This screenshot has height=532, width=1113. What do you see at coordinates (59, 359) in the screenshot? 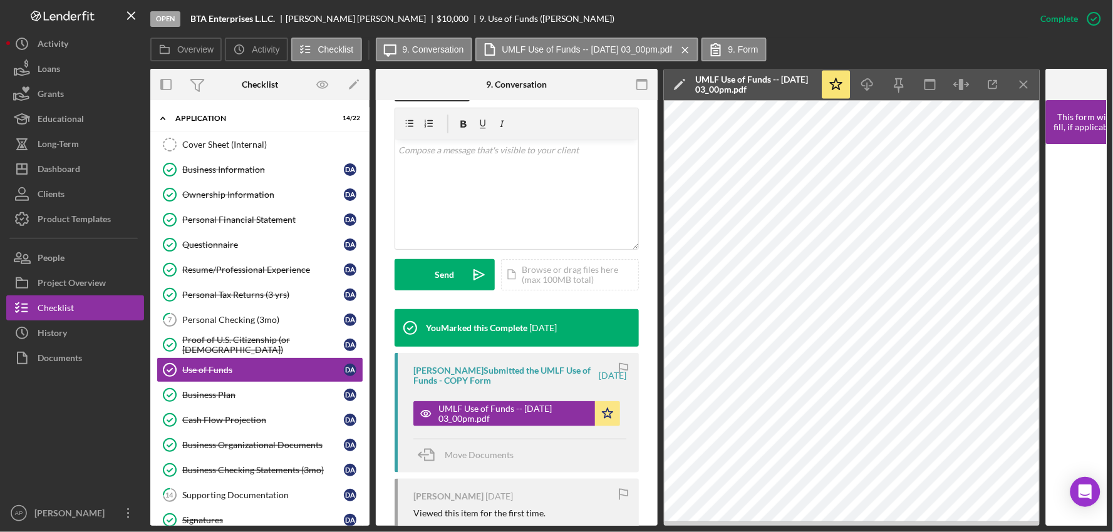
I see `div: Documents` at bounding box center [59, 359].